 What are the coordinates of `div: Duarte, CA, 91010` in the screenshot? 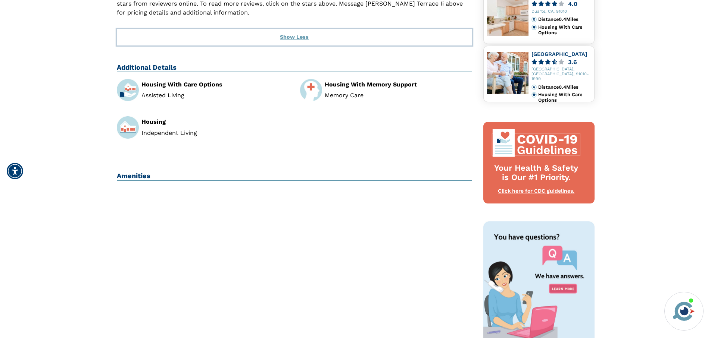 It's located at (561, 12).